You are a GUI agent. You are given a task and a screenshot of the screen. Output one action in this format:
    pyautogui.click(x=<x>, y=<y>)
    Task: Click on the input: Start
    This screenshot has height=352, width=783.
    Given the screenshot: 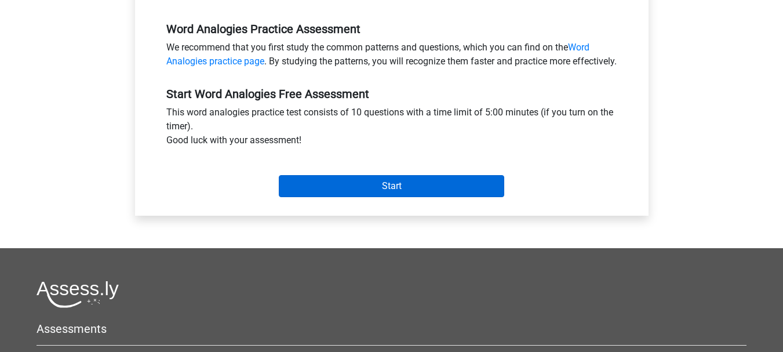 What is the action you would take?
    pyautogui.click(x=391, y=186)
    